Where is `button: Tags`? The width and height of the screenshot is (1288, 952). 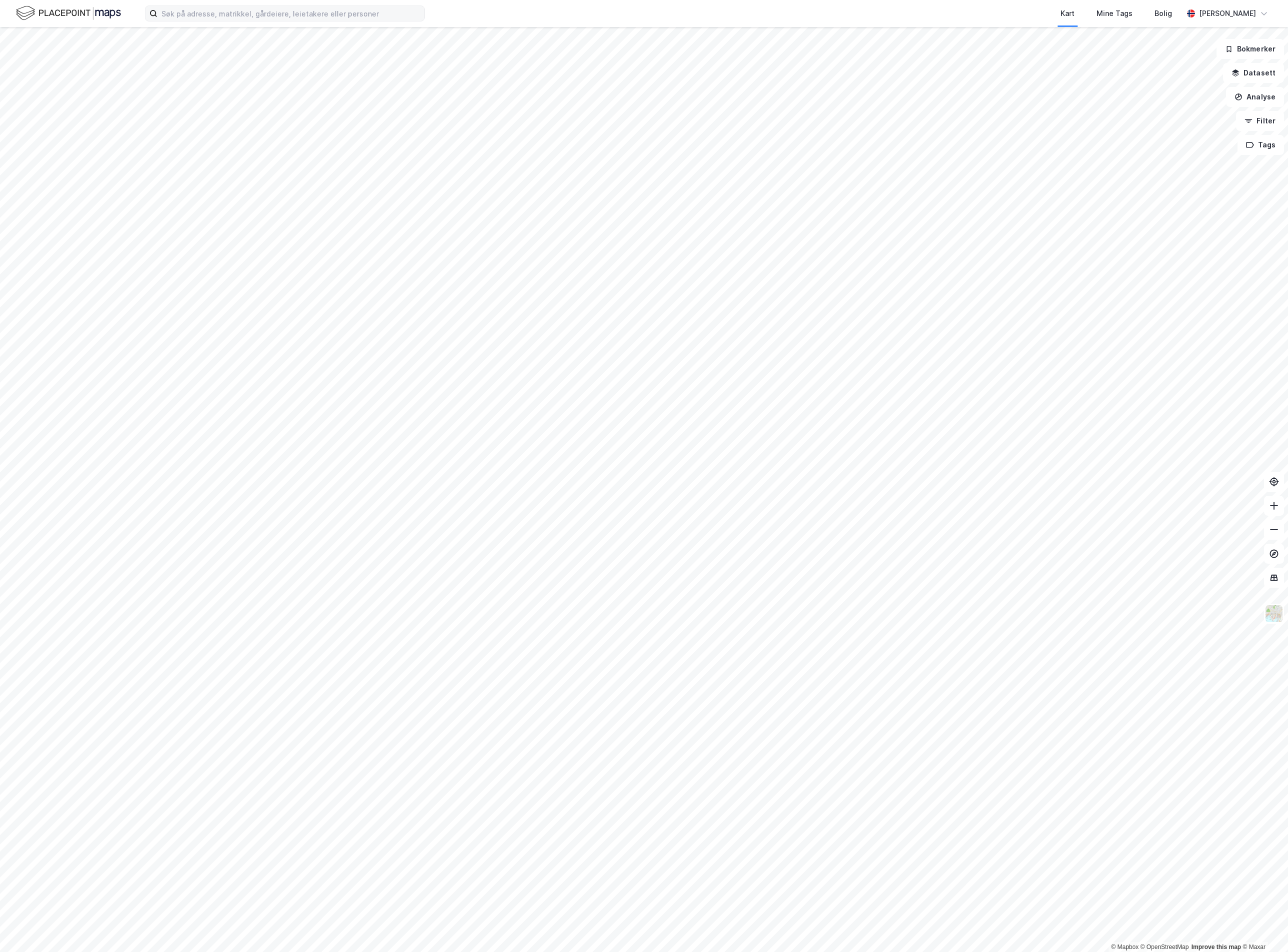
button: Tags is located at coordinates (1260, 145).